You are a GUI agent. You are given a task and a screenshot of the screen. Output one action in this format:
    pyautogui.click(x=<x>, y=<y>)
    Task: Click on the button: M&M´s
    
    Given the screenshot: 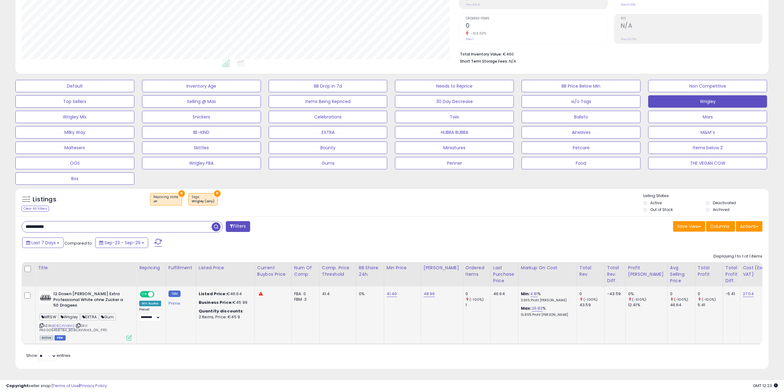 What is the action you would take?
    pyautogui.click(x=708, y=132)
    